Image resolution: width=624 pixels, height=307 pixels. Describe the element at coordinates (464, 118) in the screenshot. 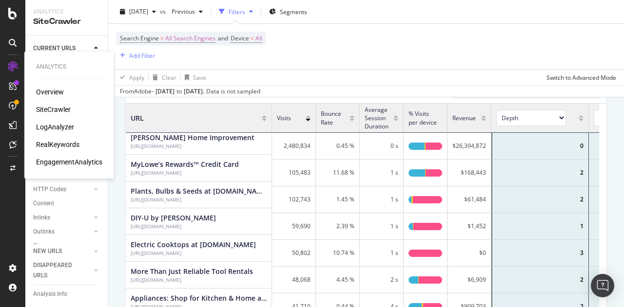

I see `span: Revenue` at that location.